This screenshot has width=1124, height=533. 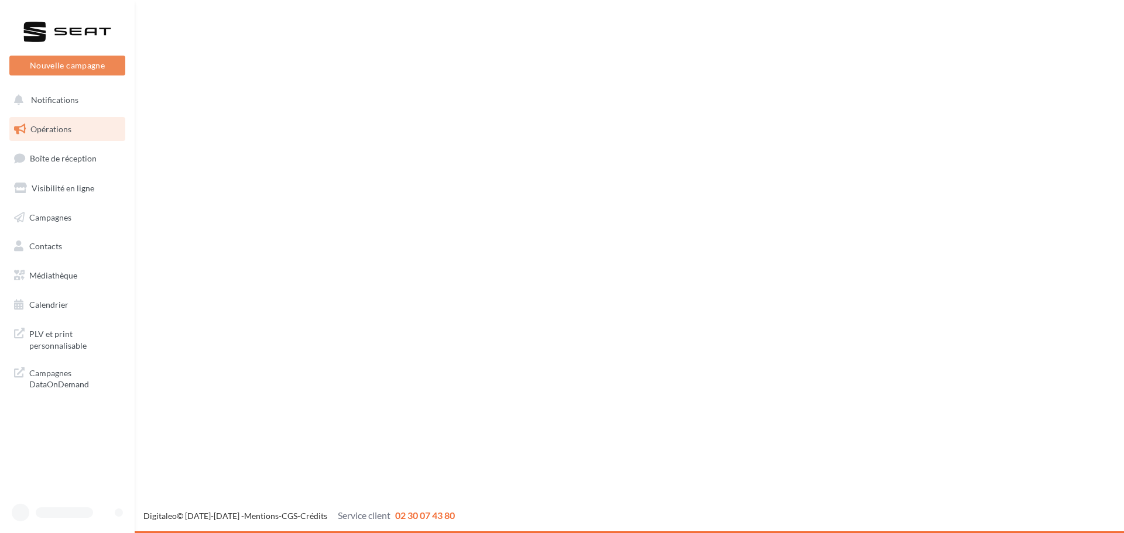 I want to click on a: Médiathèque, so click(x=67, y=276).